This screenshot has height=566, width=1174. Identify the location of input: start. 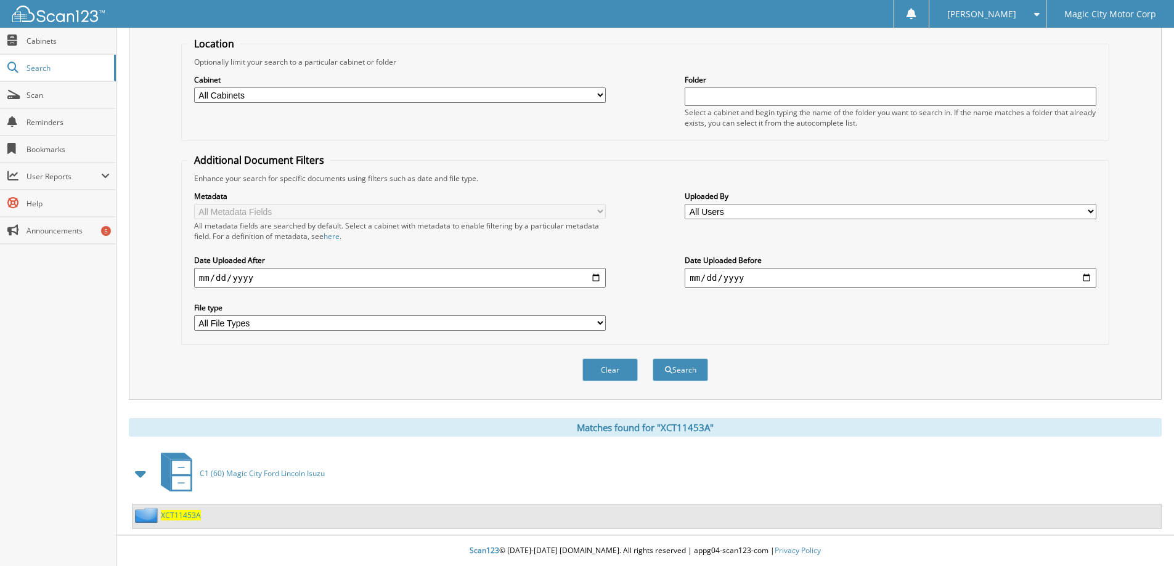
(400, 278).